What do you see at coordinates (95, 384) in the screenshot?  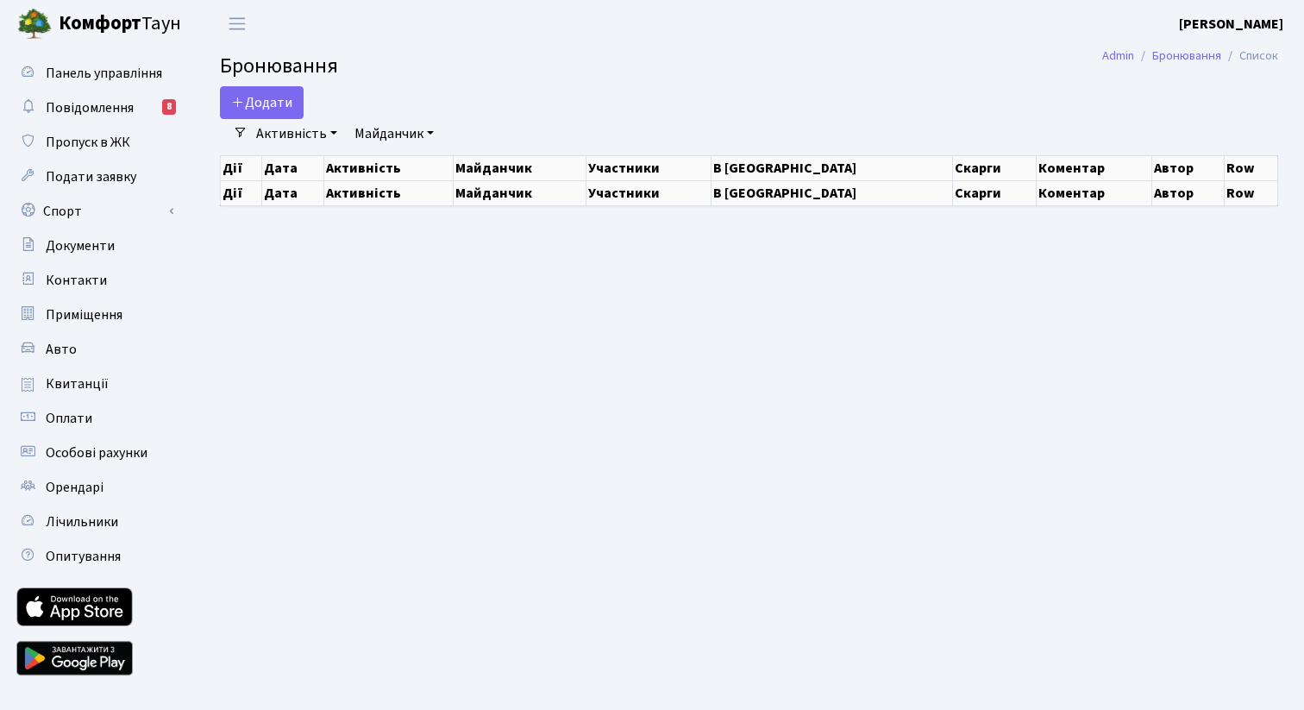 I see `a: Квитанції` at bounding box center [95, 384].